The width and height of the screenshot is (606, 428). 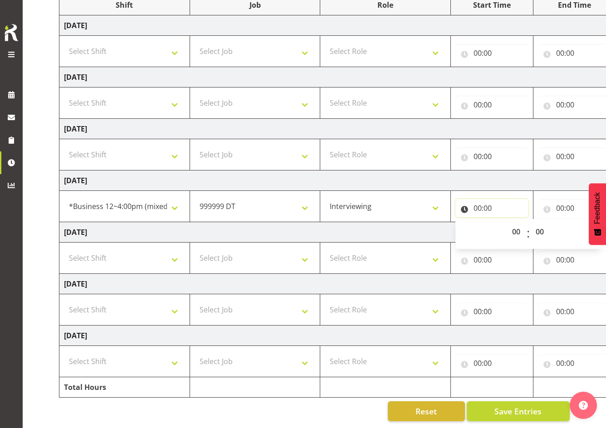 I want to click on span: Save Entries, so click(x=518, y=411).